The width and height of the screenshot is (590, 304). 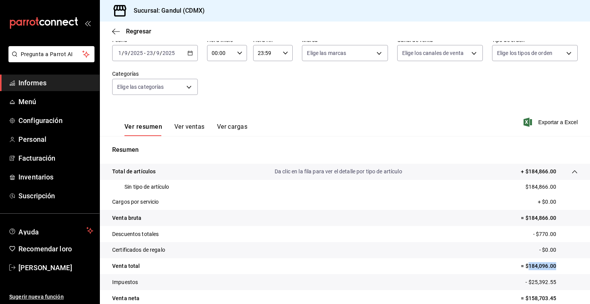 What do you see at coordinates (544, 234) in the screenshot?
I see `font: - $770.00` at bounding box center [544, 234].